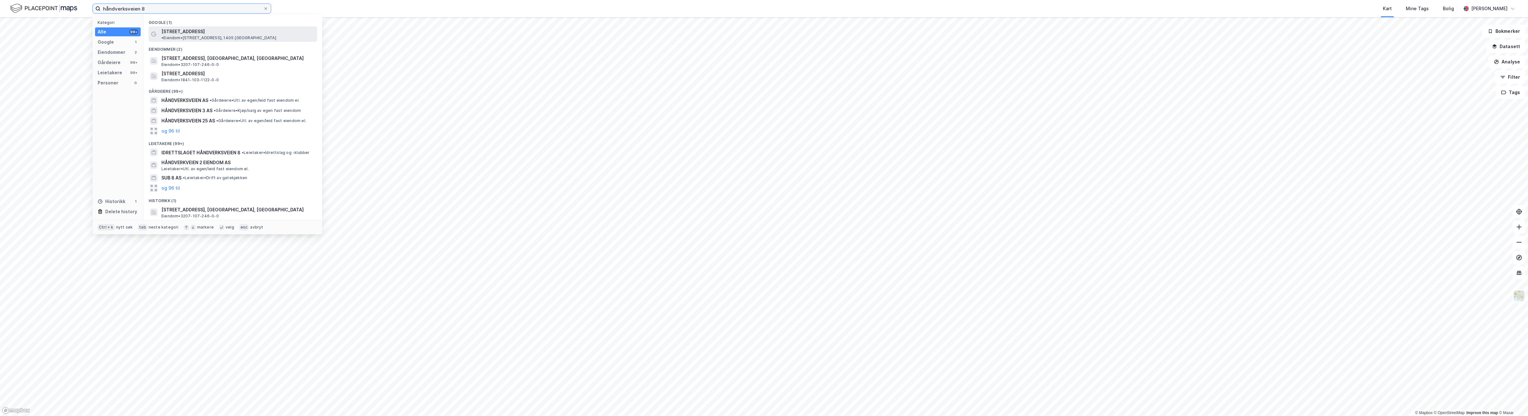  I want to click on input: Søk på adresse, matrikkel, gårdeiere, leietakere eller personer, so click(182, 9).